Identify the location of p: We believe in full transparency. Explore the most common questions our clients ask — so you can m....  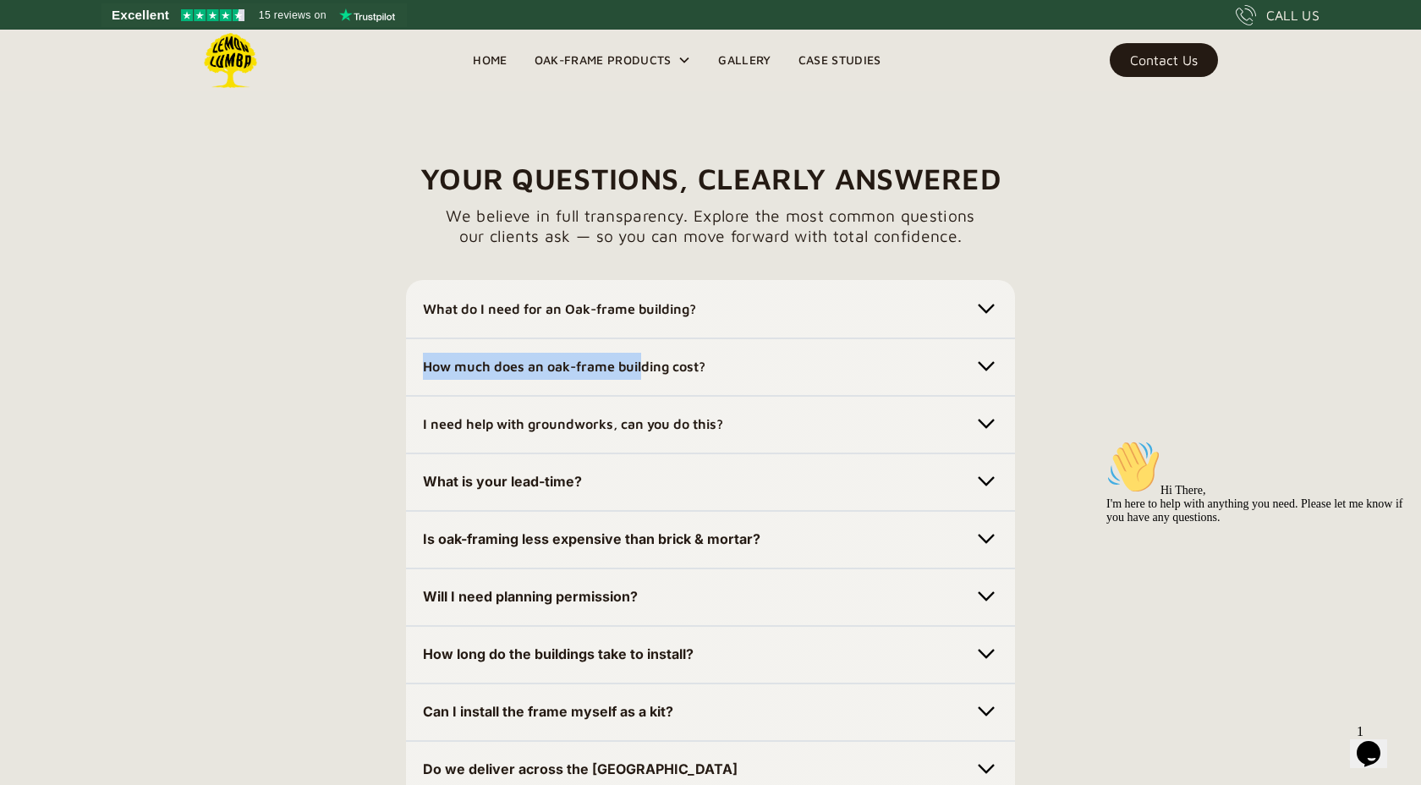
(710, 226).